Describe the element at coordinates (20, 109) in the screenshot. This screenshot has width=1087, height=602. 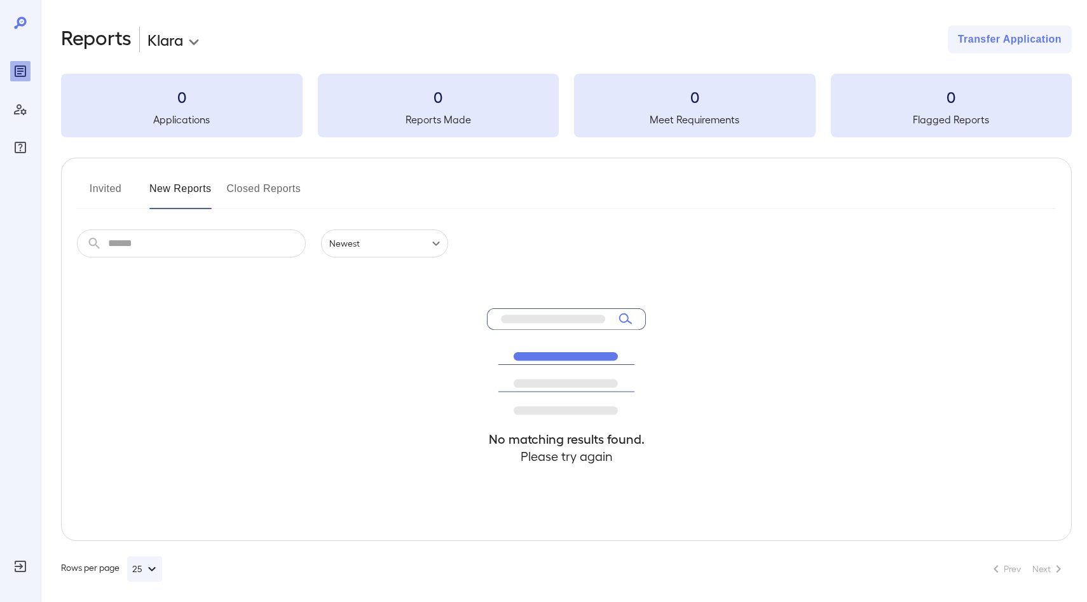
I see `div: Manage Users` at that location.